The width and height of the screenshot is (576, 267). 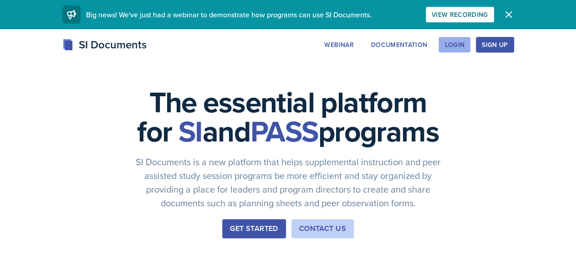 I want to click on button: View Recording, so click(x=460, y=15).